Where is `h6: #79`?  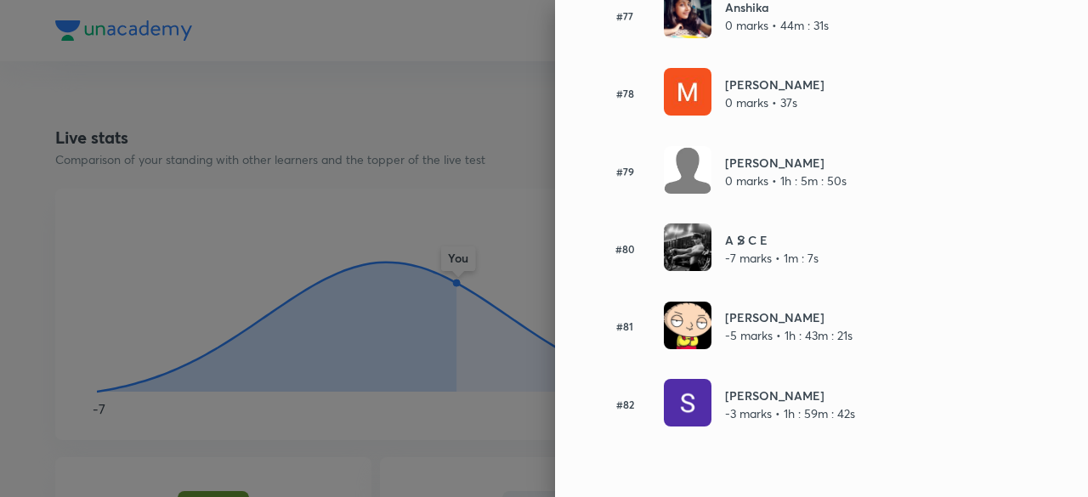
h6: #79 is located at coordinates (624, 172).